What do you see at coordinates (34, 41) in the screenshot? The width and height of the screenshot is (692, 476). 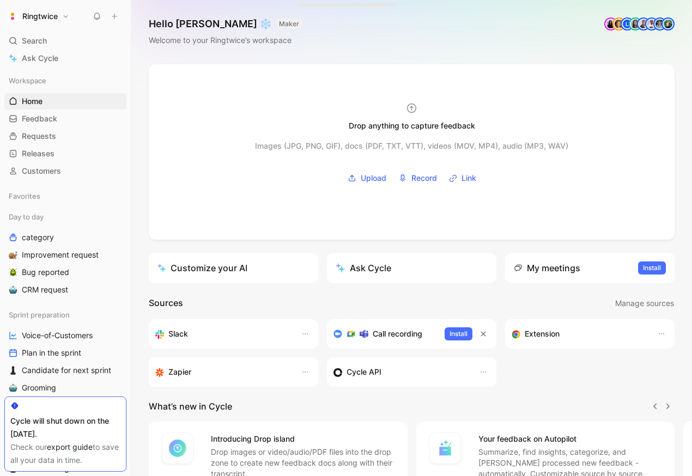 I see `span: Search` at bounding box center [34, 41].